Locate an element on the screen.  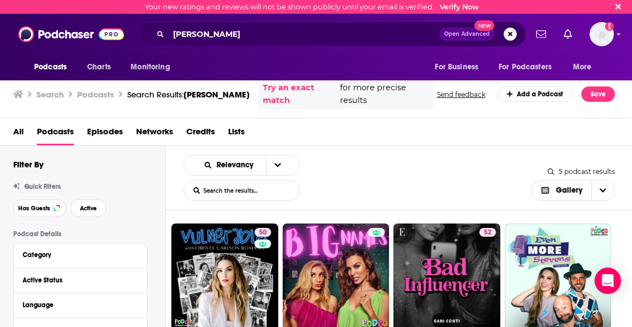
a: 50 is located at coordinates (263, 232).